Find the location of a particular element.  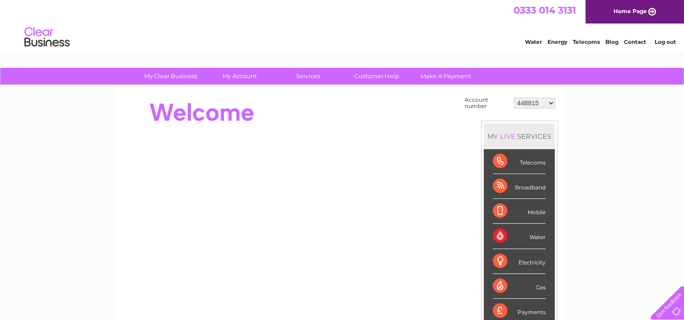

div: Electricity is located at coordinates (519, 261).